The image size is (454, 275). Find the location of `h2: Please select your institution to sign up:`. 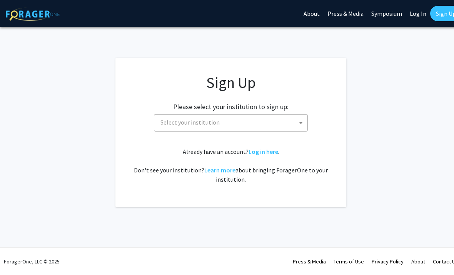

h2: Please select your institution to sign up: is located at coordinates (231, 107).